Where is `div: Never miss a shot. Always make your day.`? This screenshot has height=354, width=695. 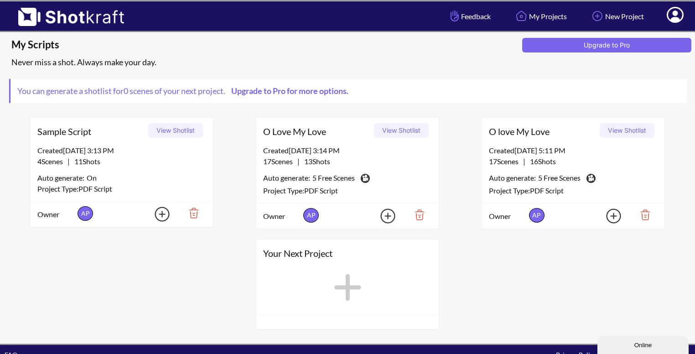
div: Never miss a shot. Always make your day. is located at coordinates (350, 62).